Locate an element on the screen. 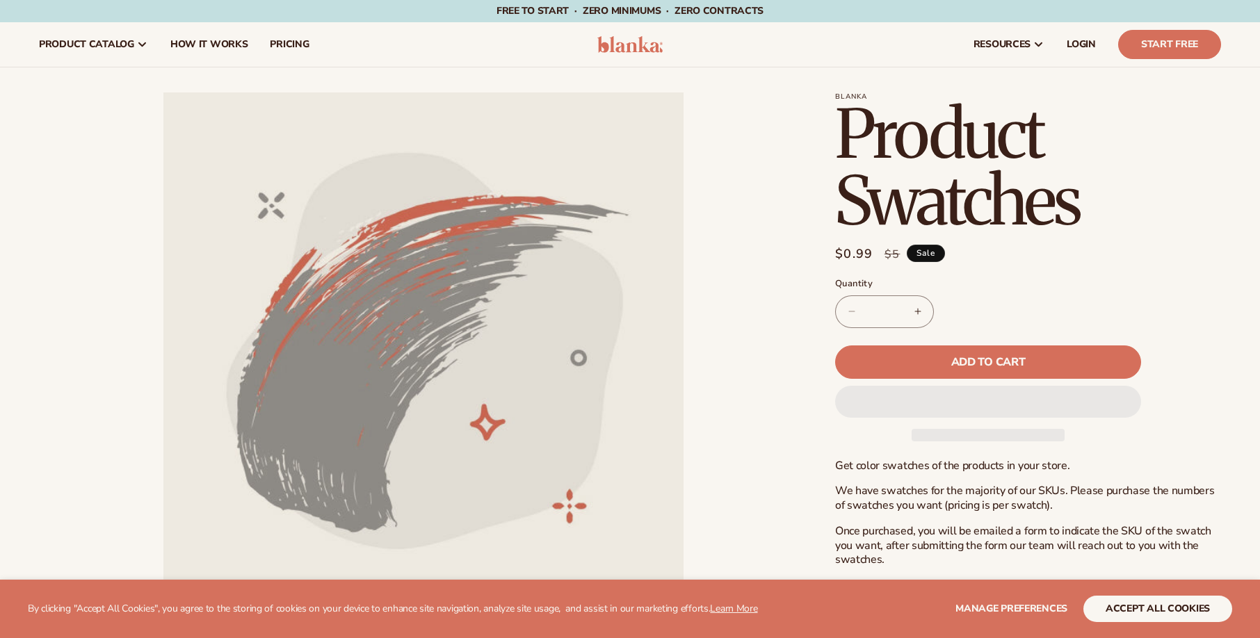 Image resolution: width=1260 pixels, height=638 pixels. span: Manage preferences is located at coordinates (1011, 608).